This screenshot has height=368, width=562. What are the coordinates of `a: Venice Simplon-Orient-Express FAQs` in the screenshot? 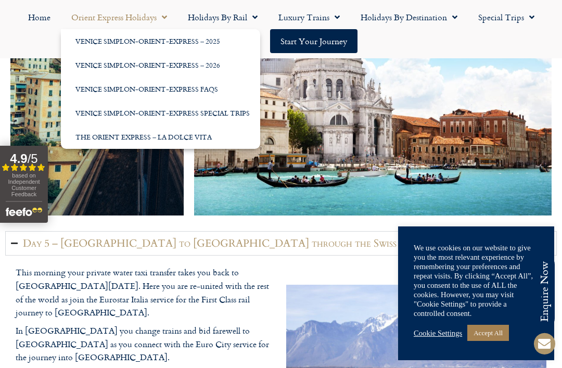 It's located at (160, 89).